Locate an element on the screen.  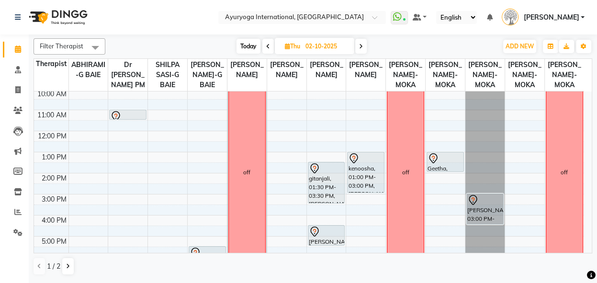
div: 1:00 PM is located at coordinates (54, 157).